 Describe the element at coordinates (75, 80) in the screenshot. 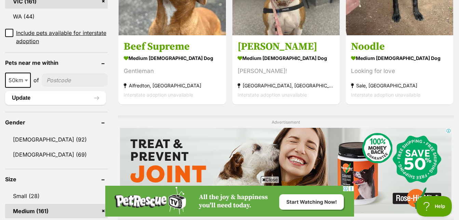

I see `input: postcode` at that location.